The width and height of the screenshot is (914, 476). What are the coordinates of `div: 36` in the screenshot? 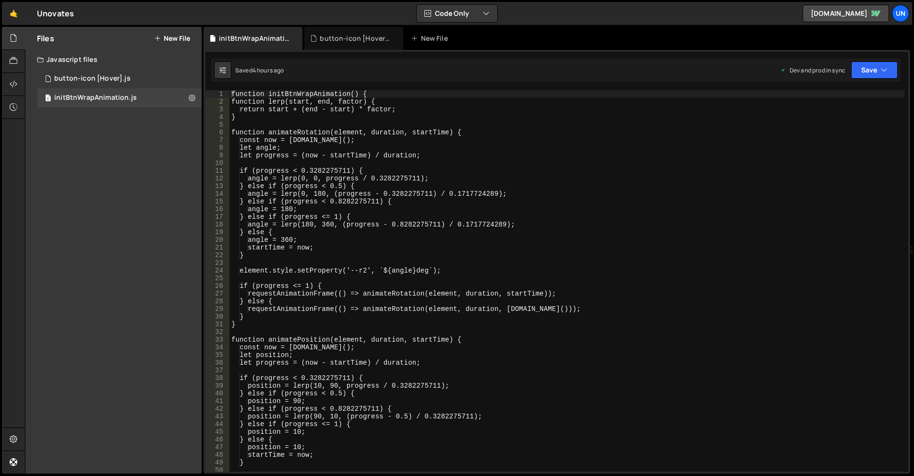 It's located at (217, 363).